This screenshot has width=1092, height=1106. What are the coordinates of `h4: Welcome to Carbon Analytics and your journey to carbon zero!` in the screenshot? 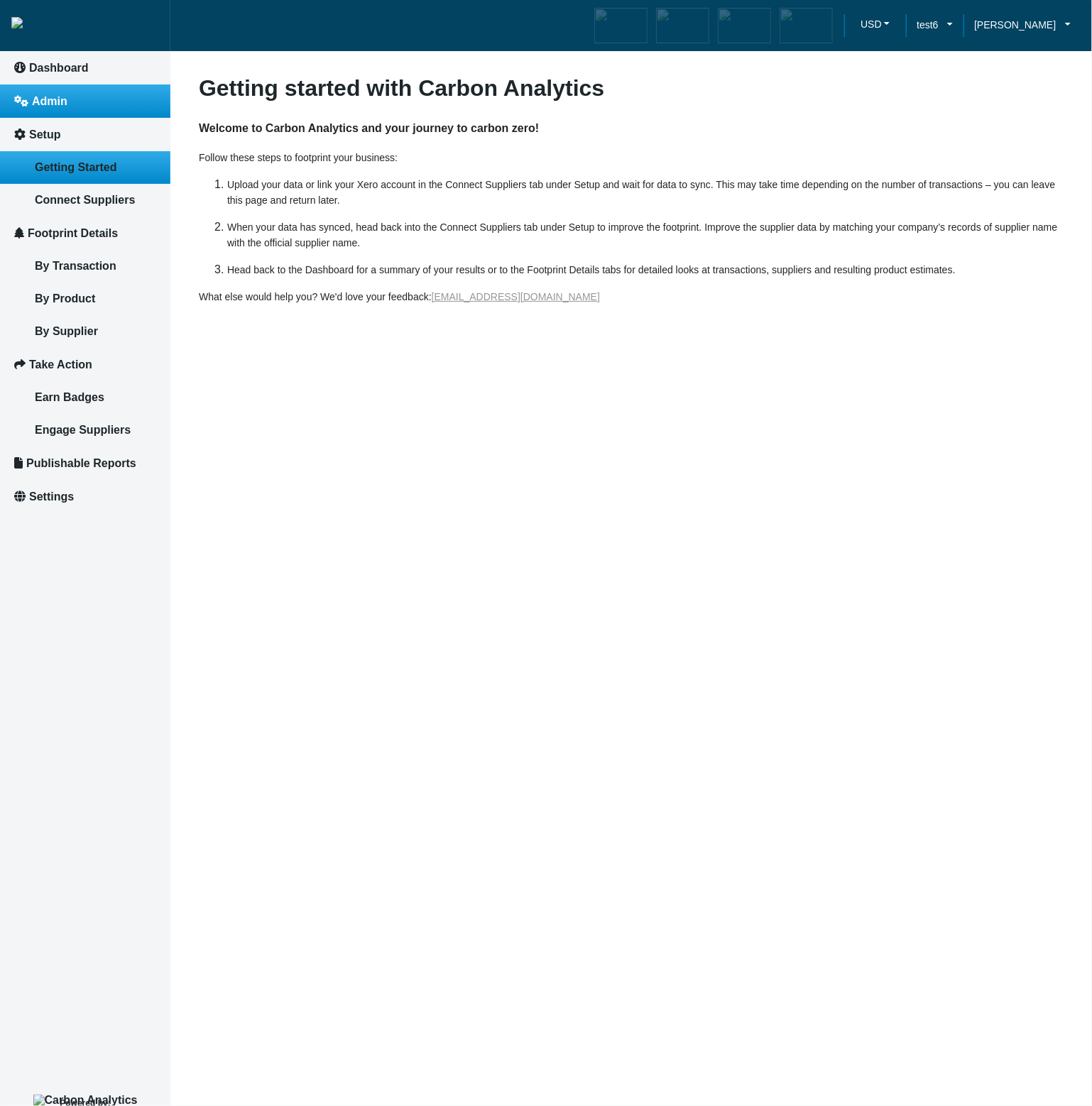 It's located at (631, 129).